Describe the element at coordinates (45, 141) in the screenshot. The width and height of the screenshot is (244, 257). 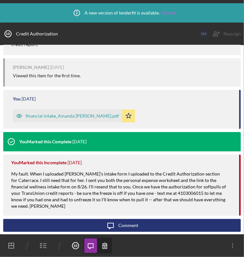
I see `div: You Marked this Complete` at that location.